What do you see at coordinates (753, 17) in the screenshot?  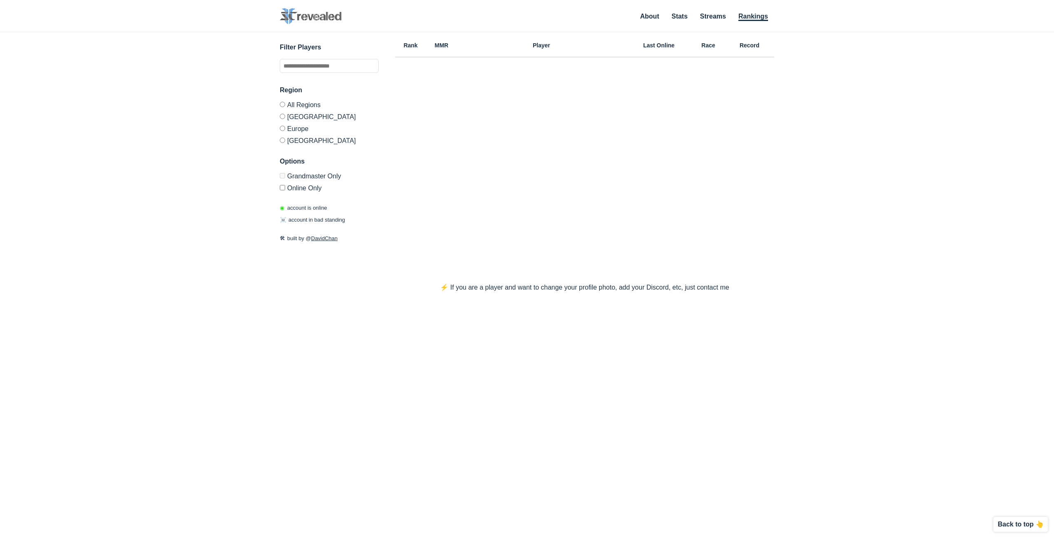 I see `a: Rankings` at bounding box center [753, 17].